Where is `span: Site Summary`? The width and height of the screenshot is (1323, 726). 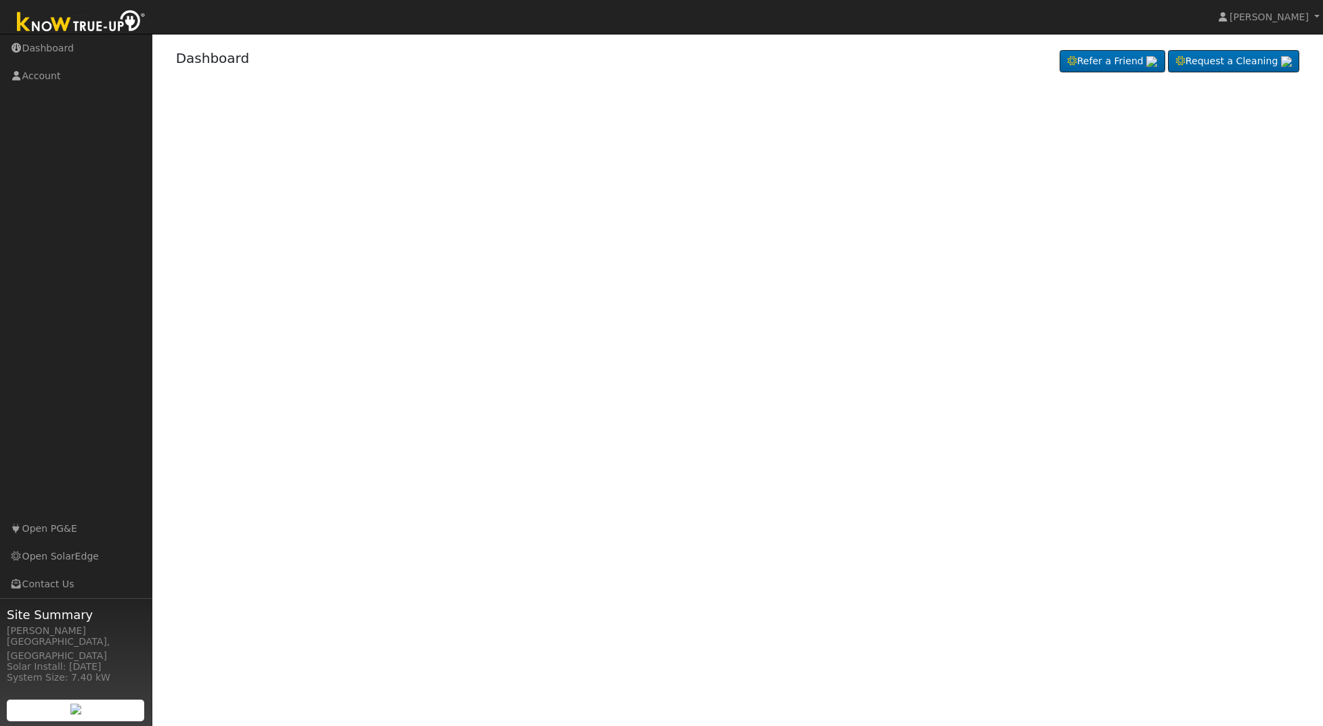
span: Site Summary is located at coordinates (76, 615).